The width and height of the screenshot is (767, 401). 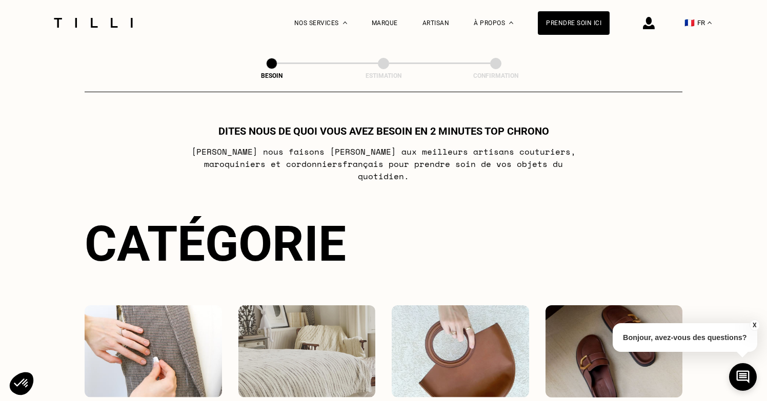 I want to click on img: Accessoires, so click(x=460, y=352).